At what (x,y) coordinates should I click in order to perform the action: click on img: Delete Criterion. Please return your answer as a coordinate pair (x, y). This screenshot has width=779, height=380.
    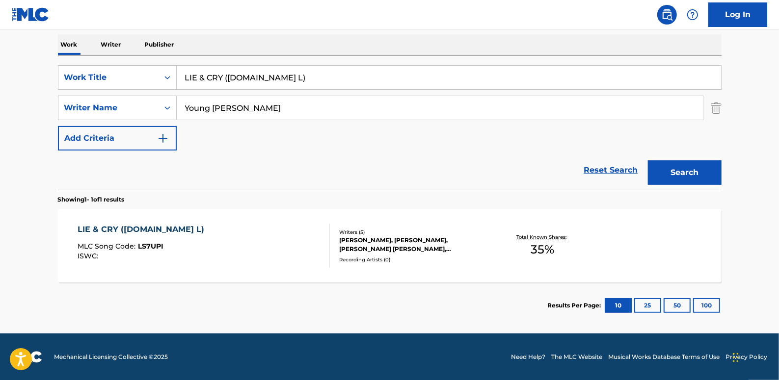
    Looking at the image, I should click on (716, 108).